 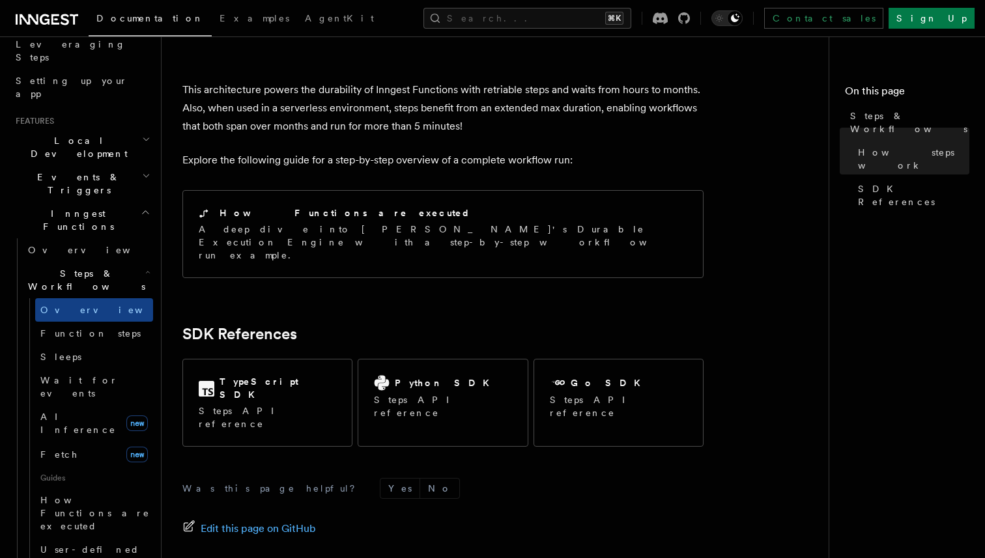 What do you see at coordinates (88, 280) in the screenshot?
I see `button: Steps & Workflows` at bounding box center [88, 280].